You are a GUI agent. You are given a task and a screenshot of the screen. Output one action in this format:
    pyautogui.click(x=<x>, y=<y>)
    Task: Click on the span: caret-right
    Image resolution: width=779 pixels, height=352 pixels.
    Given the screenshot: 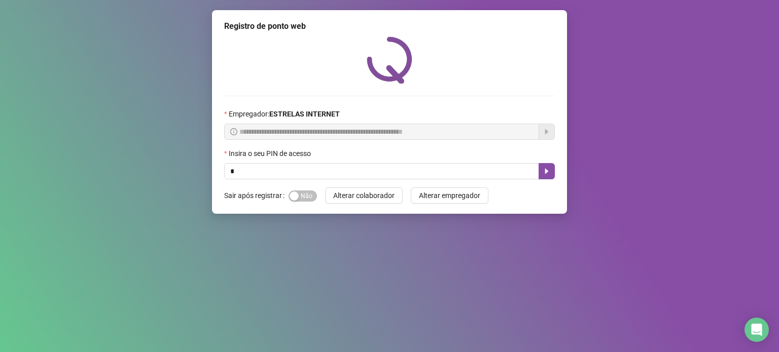 What is the action you would take?
    pyautogui.click(x=547, y=171)
    